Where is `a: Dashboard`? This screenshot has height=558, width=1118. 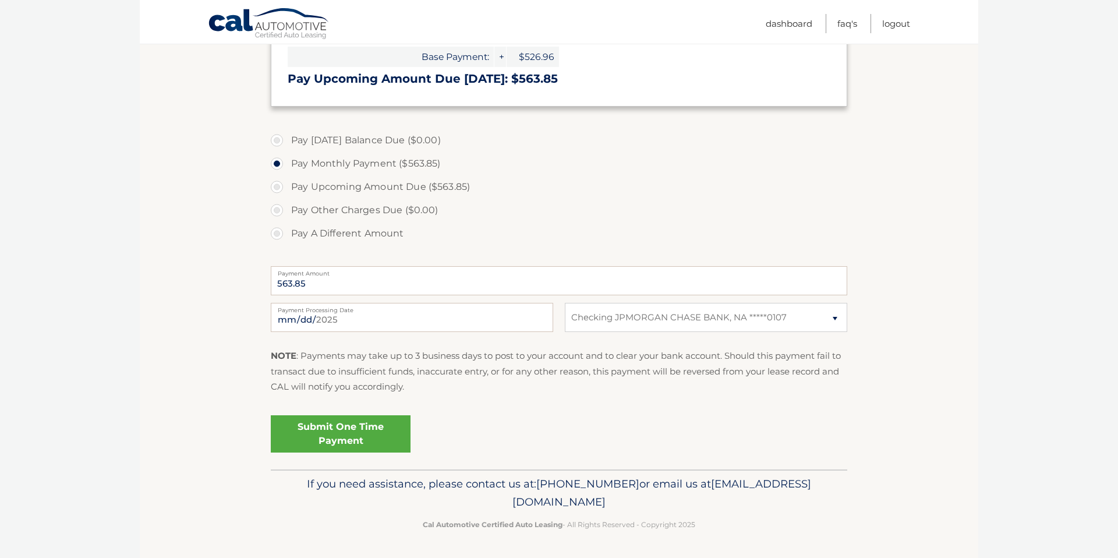
a: Dashboard is located at coordinates (789, 23).